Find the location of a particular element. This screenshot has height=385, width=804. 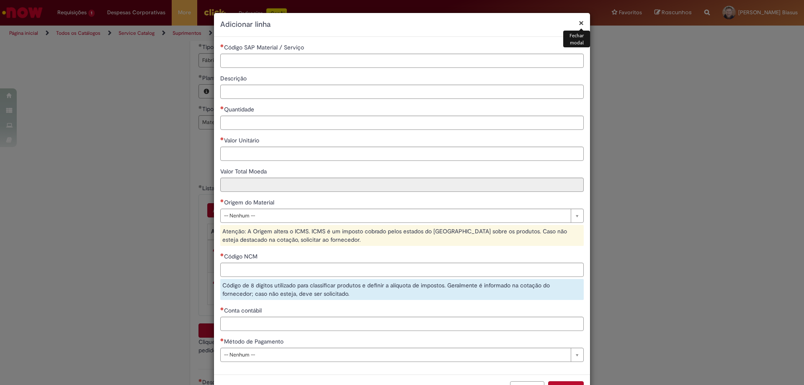

div: Código de 8 dígitos utilizado para classificar produtos e definir a alíquota de impostos. Geralme... is located at coordinates (402, 289).